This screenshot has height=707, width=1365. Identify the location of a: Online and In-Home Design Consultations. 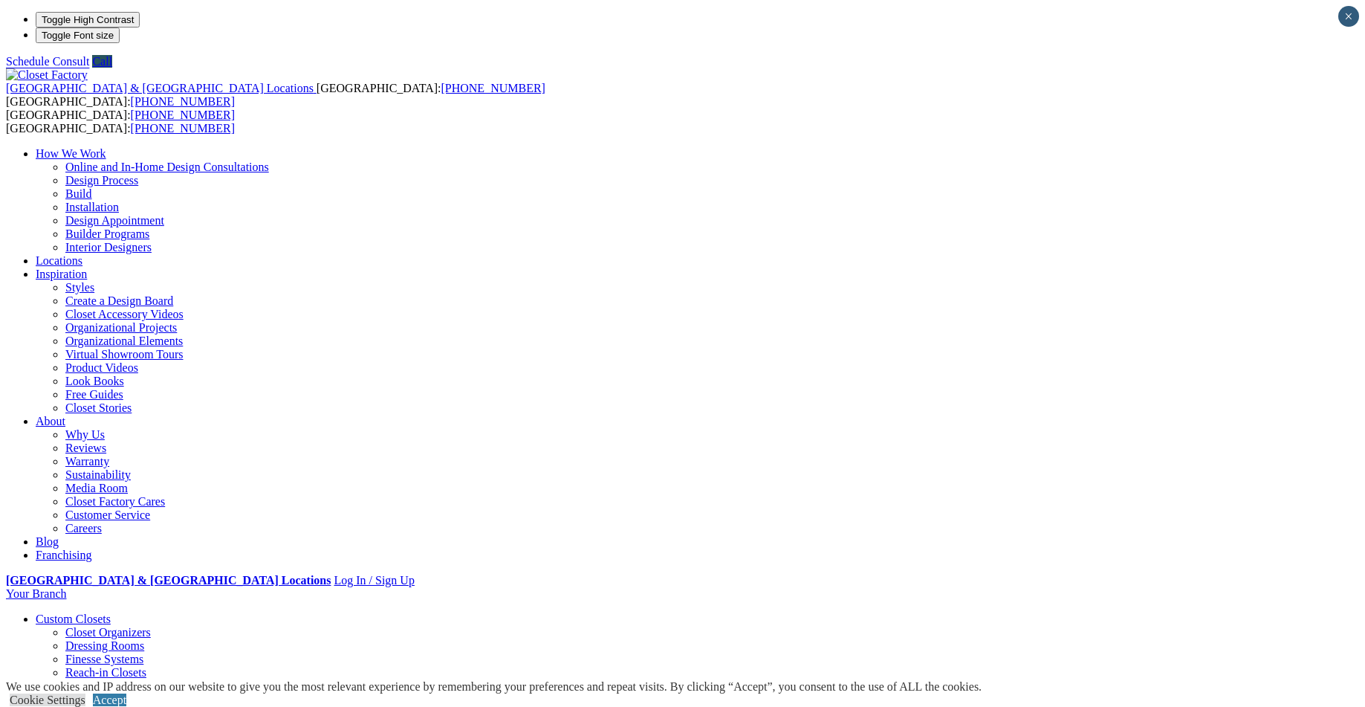
(167, 166).